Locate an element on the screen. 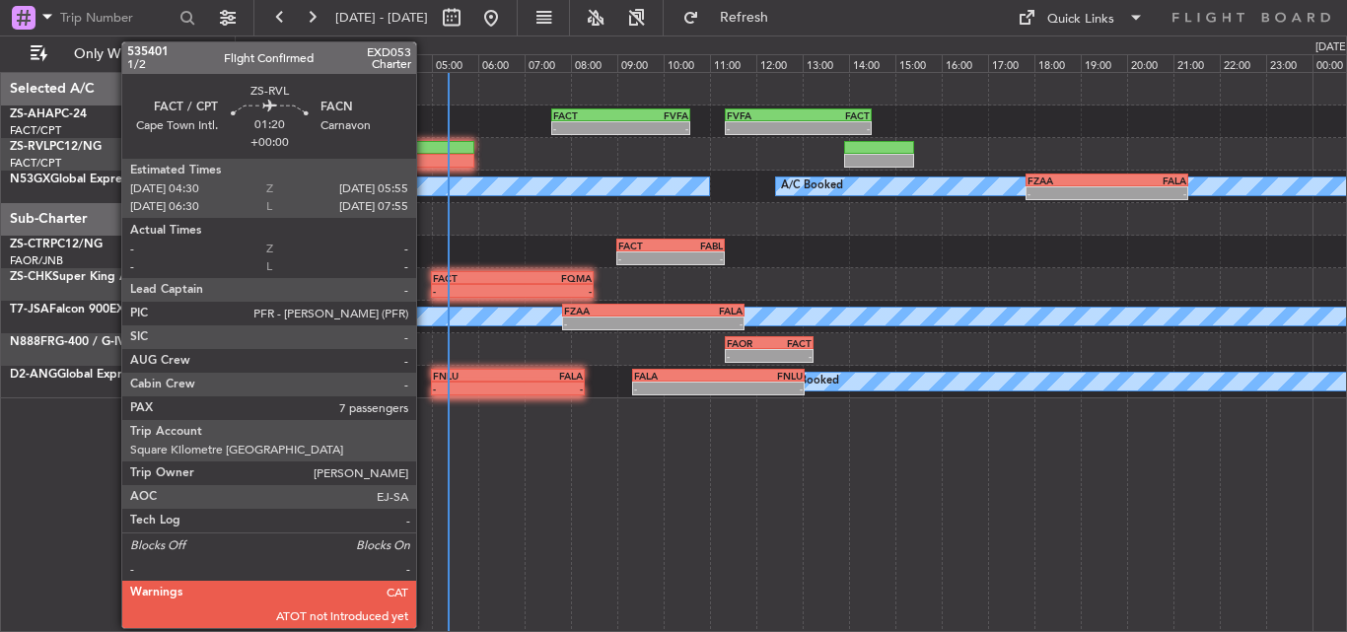 The image size is (1347, 632). button: Only With Activity is located at coordinates (117, 54).